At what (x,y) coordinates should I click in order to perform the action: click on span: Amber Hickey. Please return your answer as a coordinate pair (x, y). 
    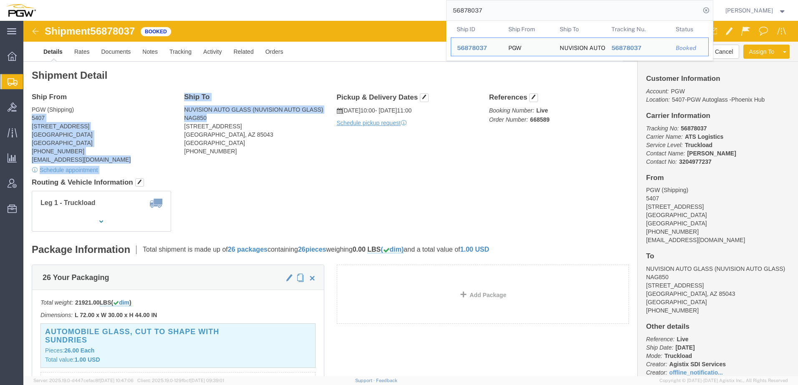
    Looking at the image, I should click on (749, 10).